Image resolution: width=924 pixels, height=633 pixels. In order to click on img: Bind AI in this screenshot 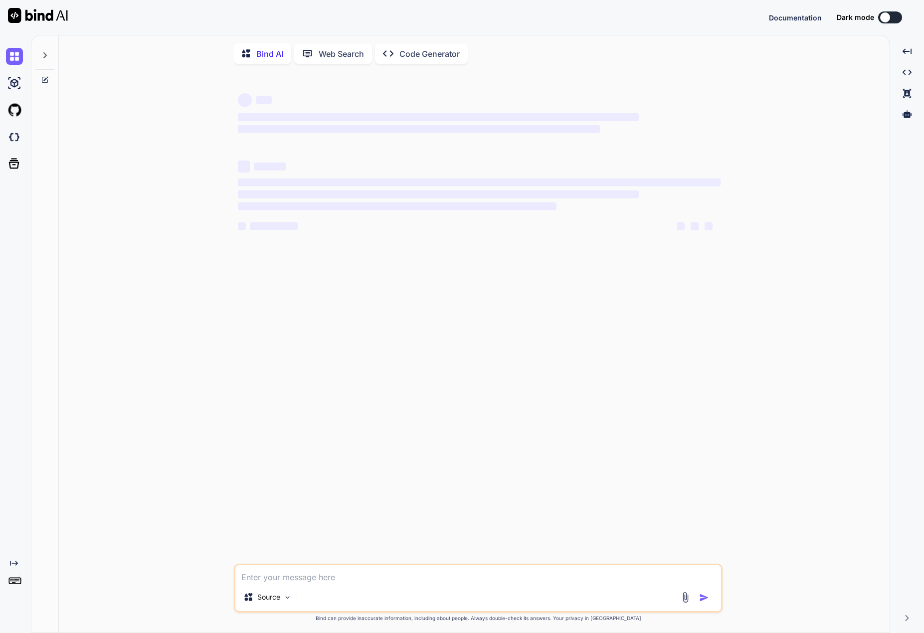, I will do `click(38, 15)`.